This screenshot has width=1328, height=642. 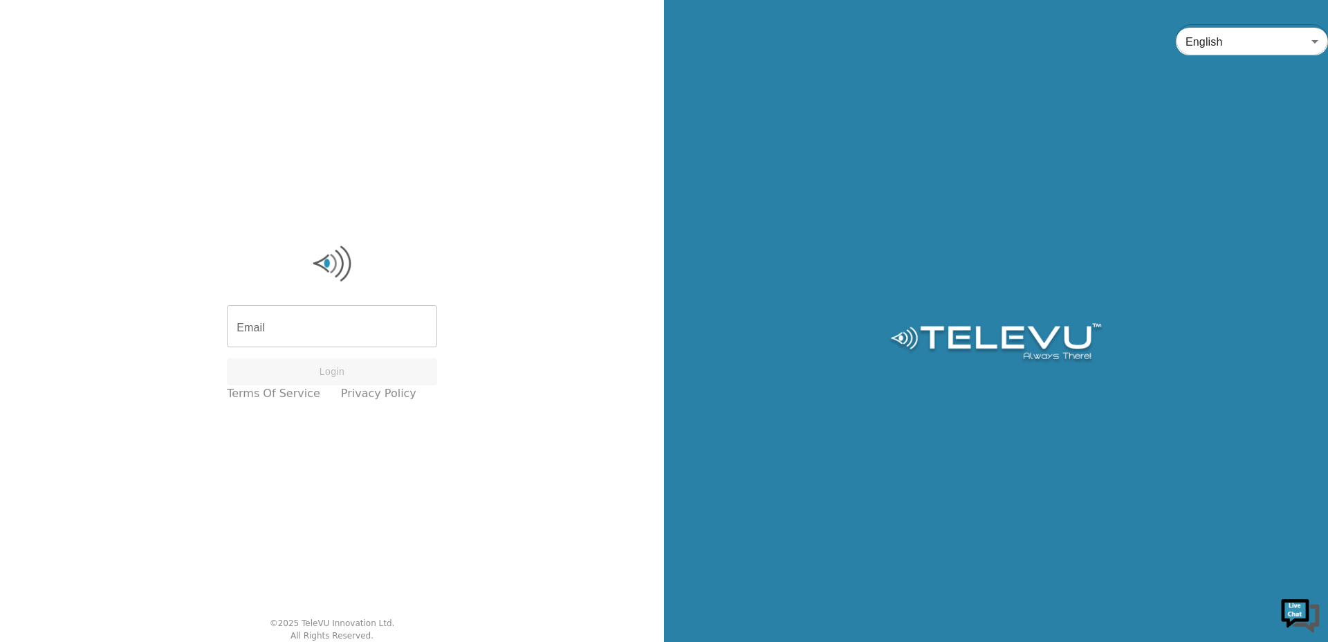 What do you see at coordinates (332, 623) in the screenshot?
I see `div: © 2025 TeleVU Innovation Ltd.` at bounding box center [332, 623].